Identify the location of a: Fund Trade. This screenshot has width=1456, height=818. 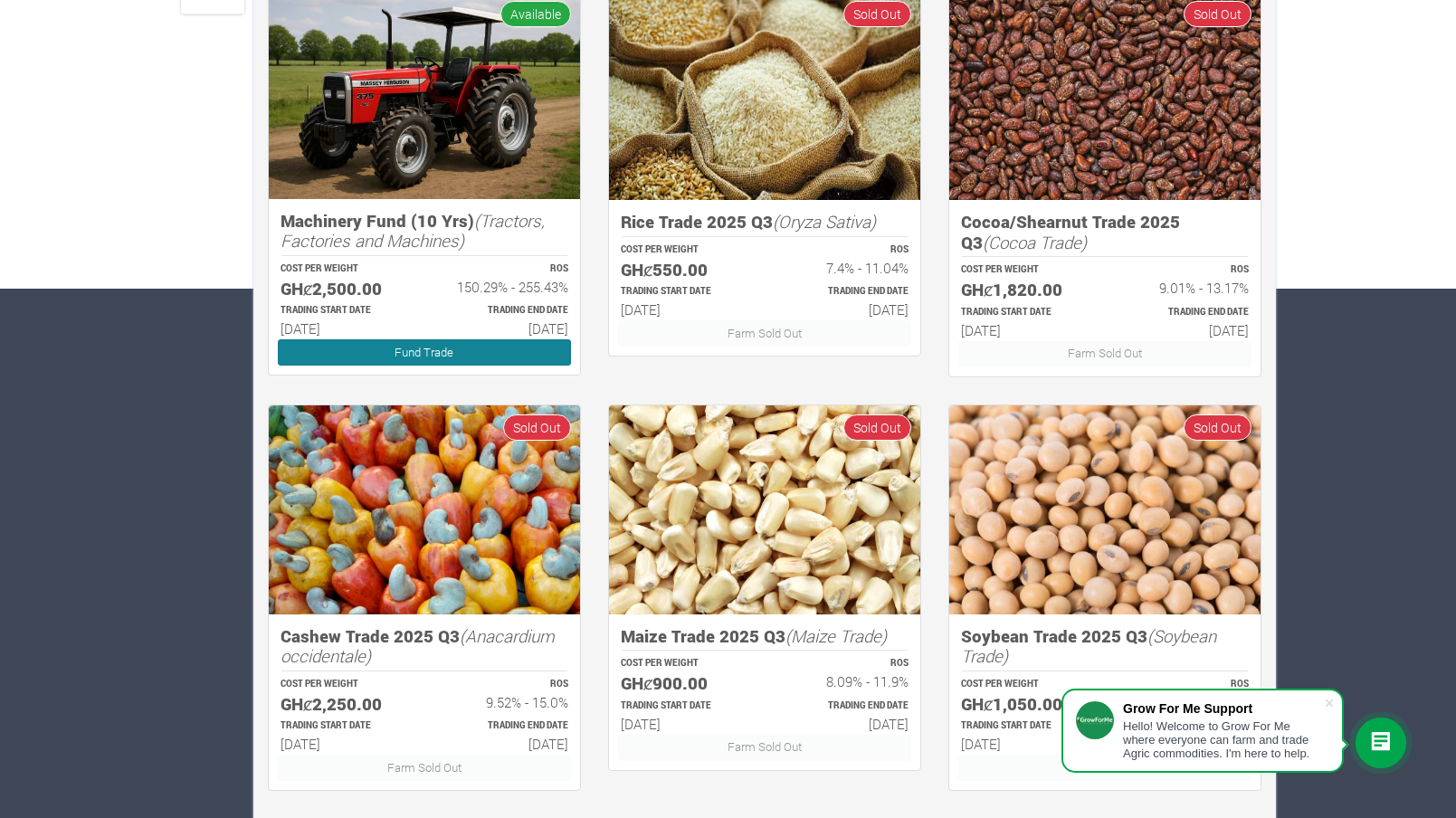
(424, 352).